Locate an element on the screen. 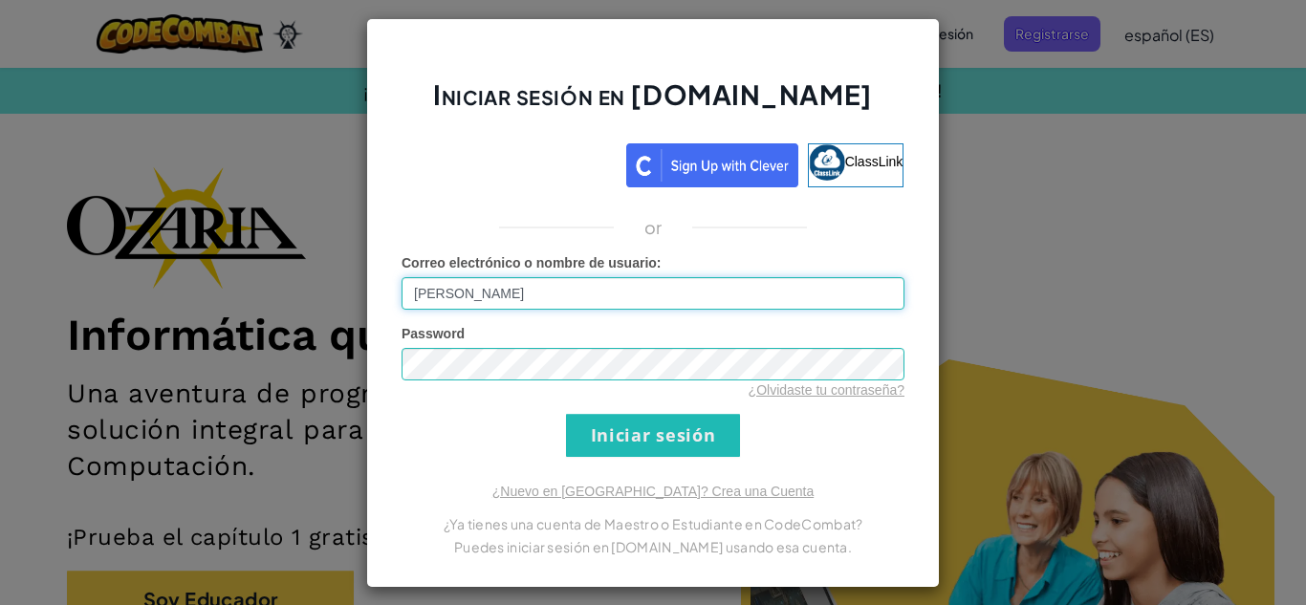 The image size is (1306, 605). span: ClassLink is located at coordinates (874, 161).